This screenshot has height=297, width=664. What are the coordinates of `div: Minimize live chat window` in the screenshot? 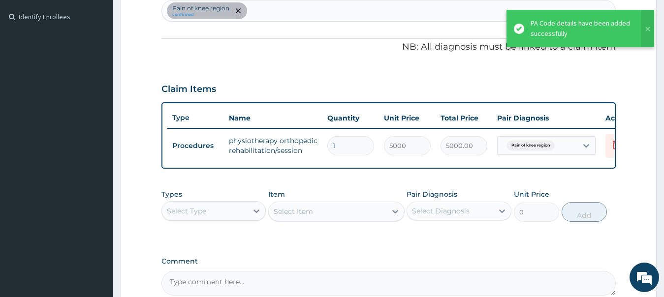 It's located at (173, 17).